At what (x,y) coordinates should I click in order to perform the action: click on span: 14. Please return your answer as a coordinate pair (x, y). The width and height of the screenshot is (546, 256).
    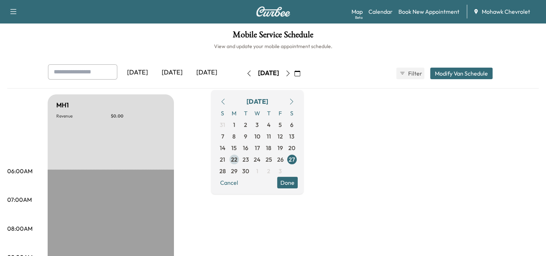
    Looking at the image, I should click on (223, 148).